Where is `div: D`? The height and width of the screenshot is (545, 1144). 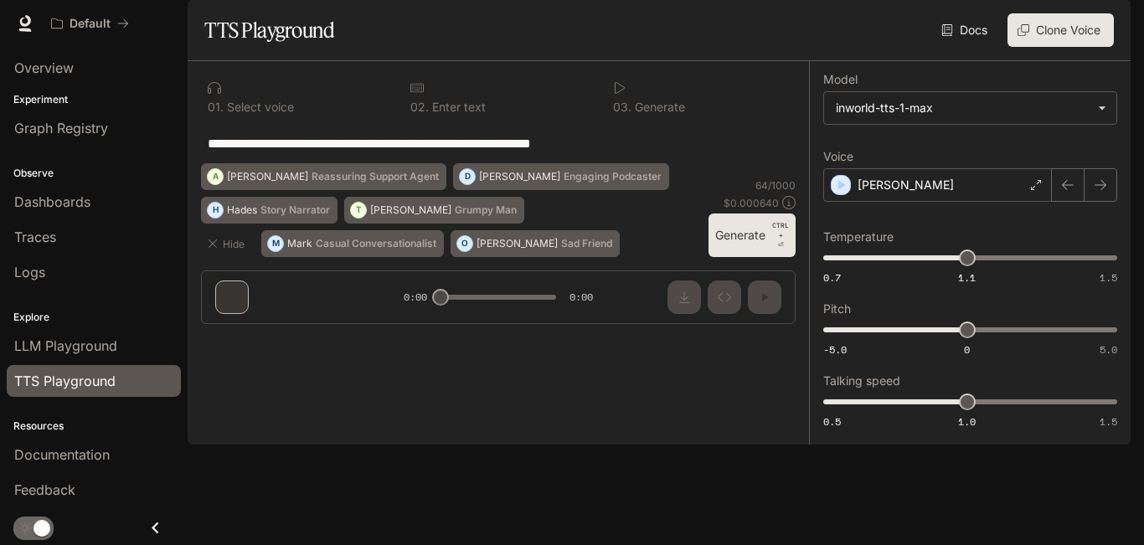 div: D is located at coordinates (467, 177).